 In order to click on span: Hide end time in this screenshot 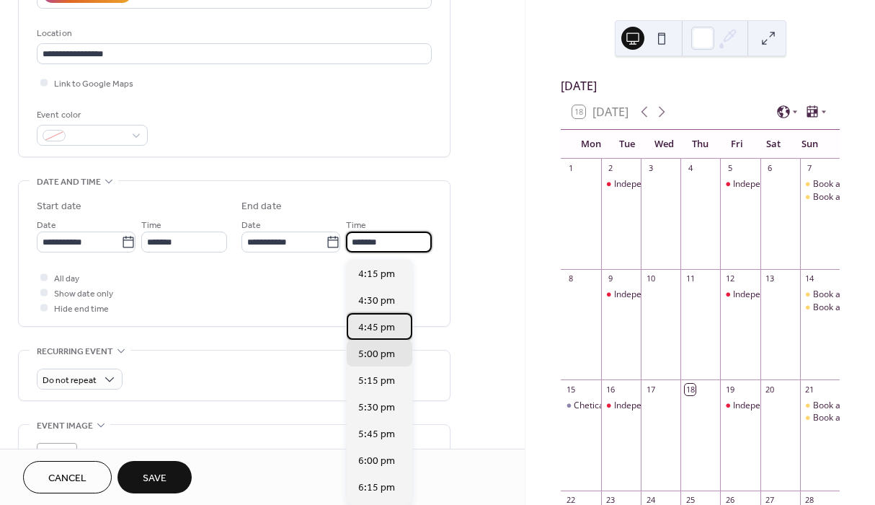, I will do `click(81, 309)`.